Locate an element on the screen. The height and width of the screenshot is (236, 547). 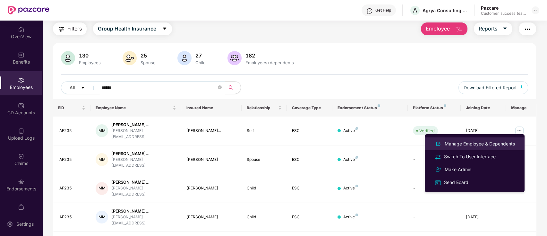
button: Download Filtered Report is located at coordinates (494, 88).